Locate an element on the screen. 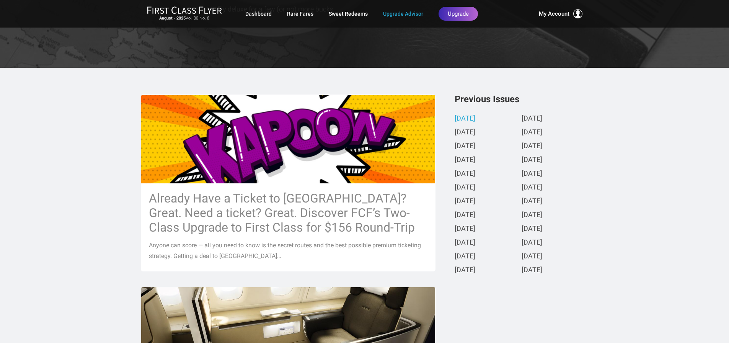 Image resolution: width=729 pixels, height=343 pixels. p: Anyone can score — all you need to know is the secret routes and the best possible premium ticket... is located at coordinates (288, 251).